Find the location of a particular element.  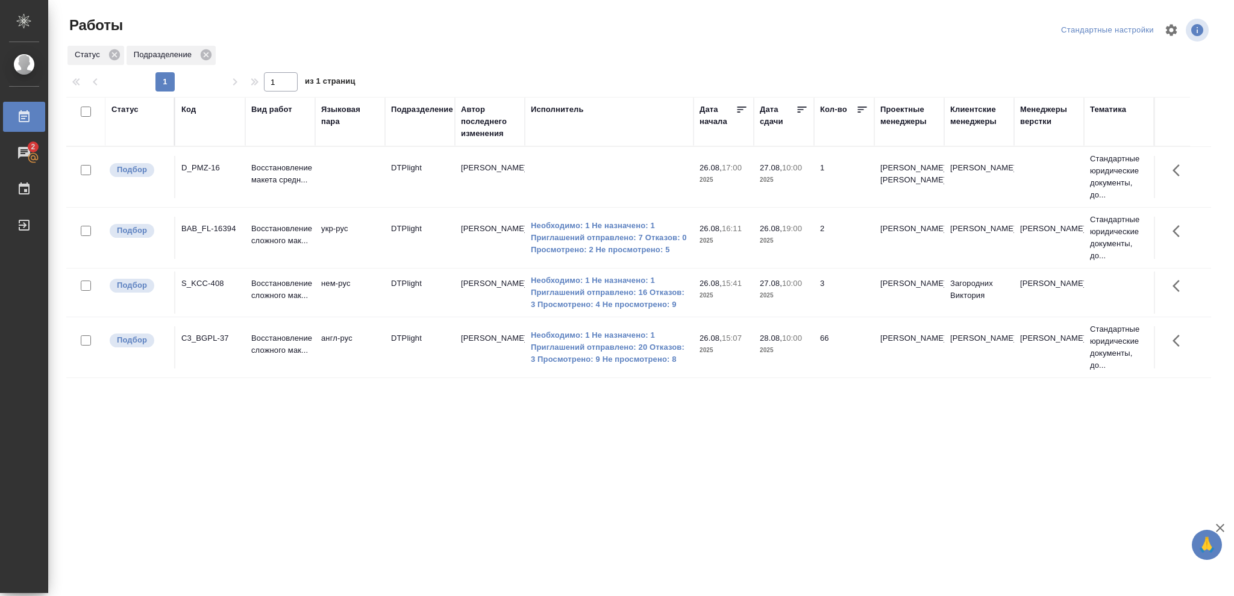

a: 2 is located at coordinates (24, 153).